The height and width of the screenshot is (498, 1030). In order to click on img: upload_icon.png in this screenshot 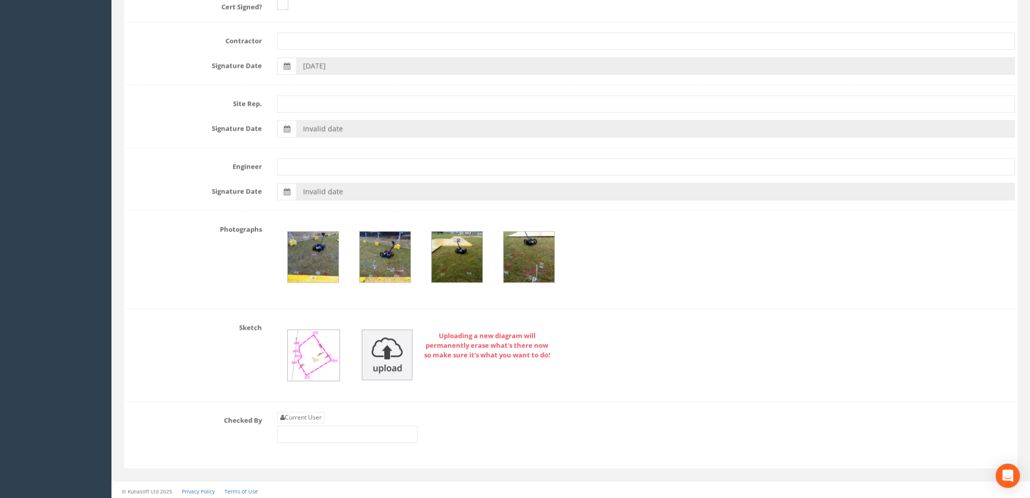, I will do `click(387, 355)`.